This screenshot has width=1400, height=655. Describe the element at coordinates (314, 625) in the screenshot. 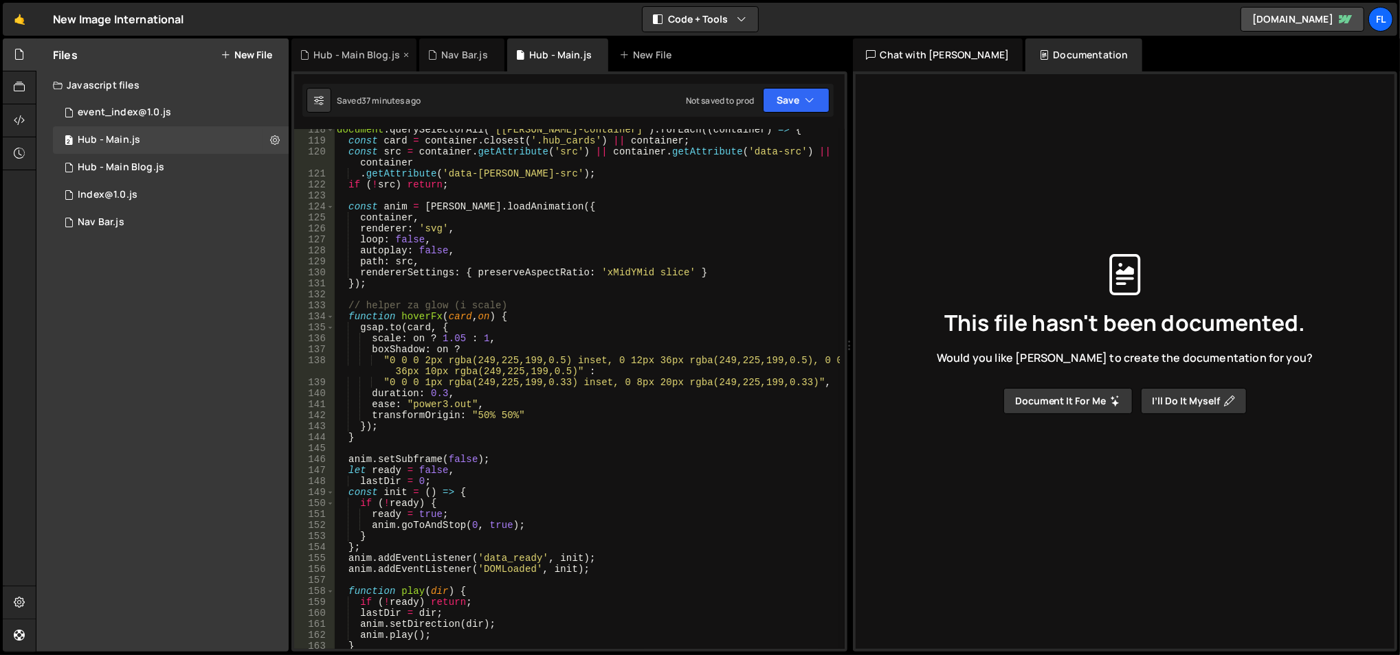

I see `div: 161` at that location.